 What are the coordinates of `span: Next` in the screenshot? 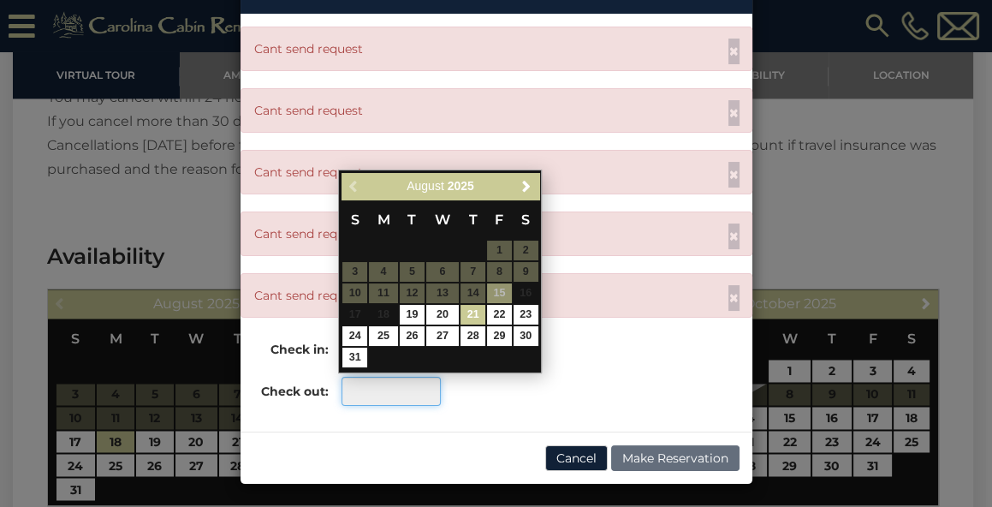 It's located at (526, 187).